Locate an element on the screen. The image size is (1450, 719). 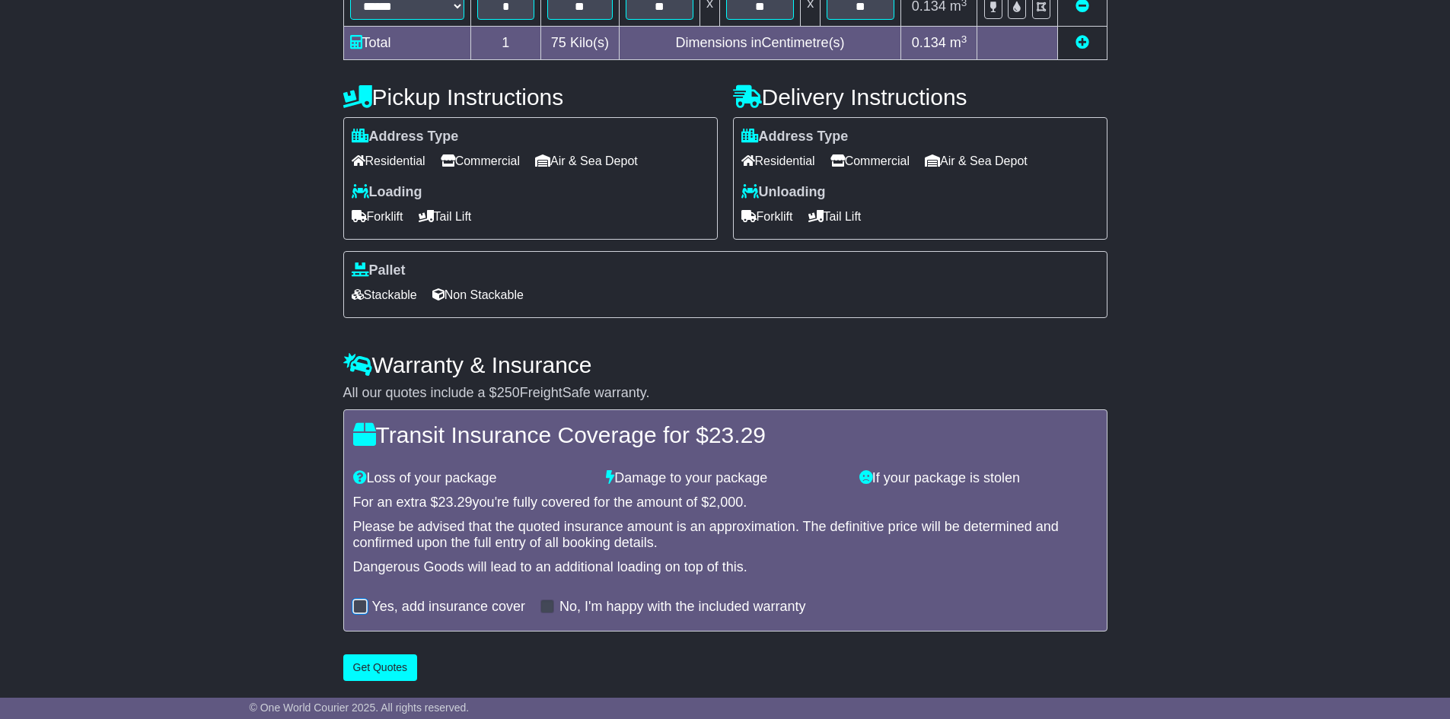
span: 75 is located at coordinates (559, 43).